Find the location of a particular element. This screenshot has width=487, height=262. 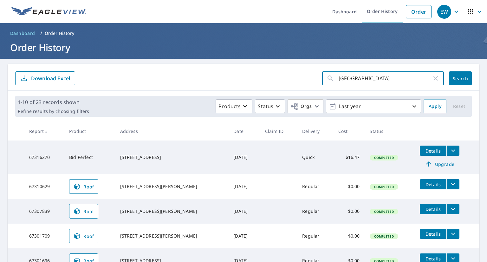

th: Product is located at coordinates (89, 131).